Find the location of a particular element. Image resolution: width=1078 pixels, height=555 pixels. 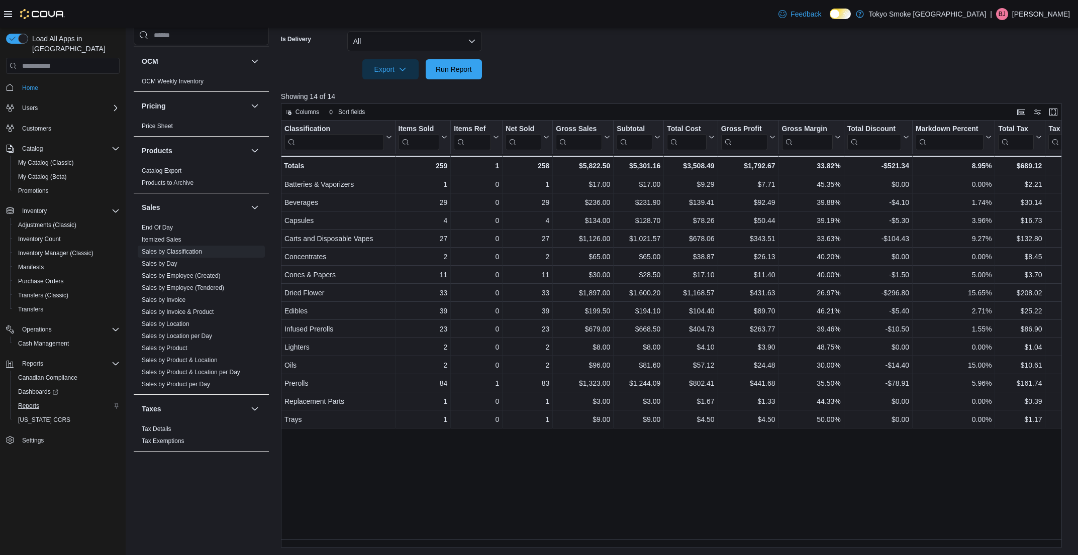

span: Catalog is located at coordinates (32, 149).